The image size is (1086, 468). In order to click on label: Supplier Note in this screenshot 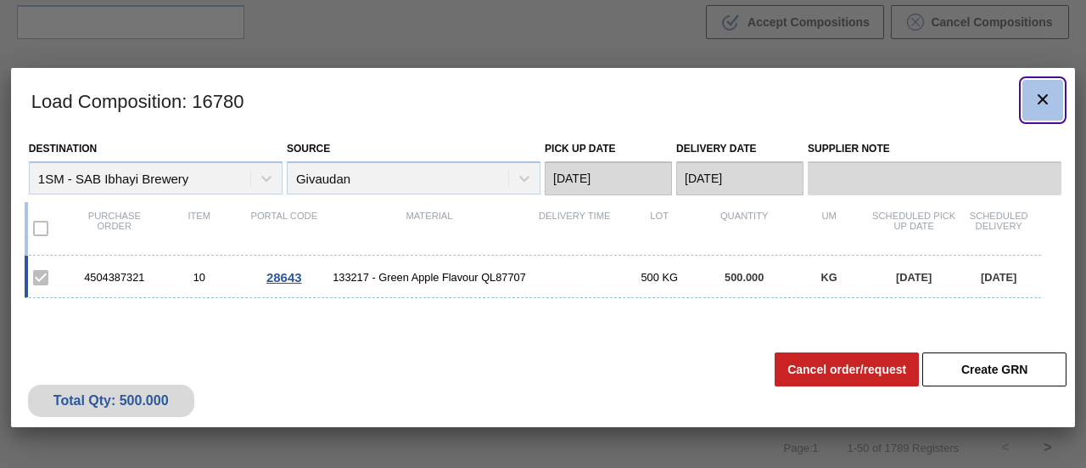, I will do `click(934, 149)`.